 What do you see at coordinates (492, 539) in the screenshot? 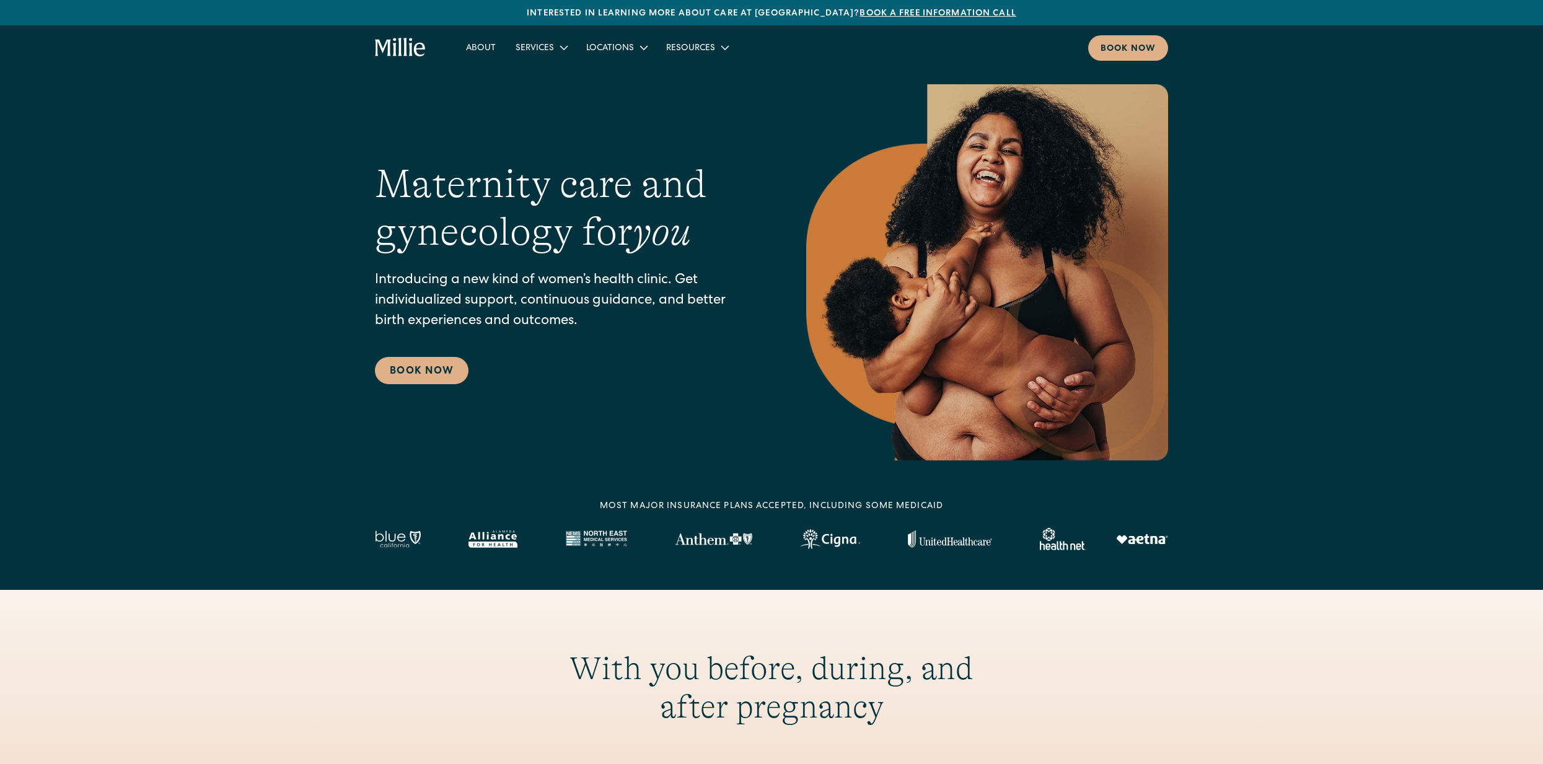
I see `img: Alameda Alliance logo` at bounding box center [492, 539].